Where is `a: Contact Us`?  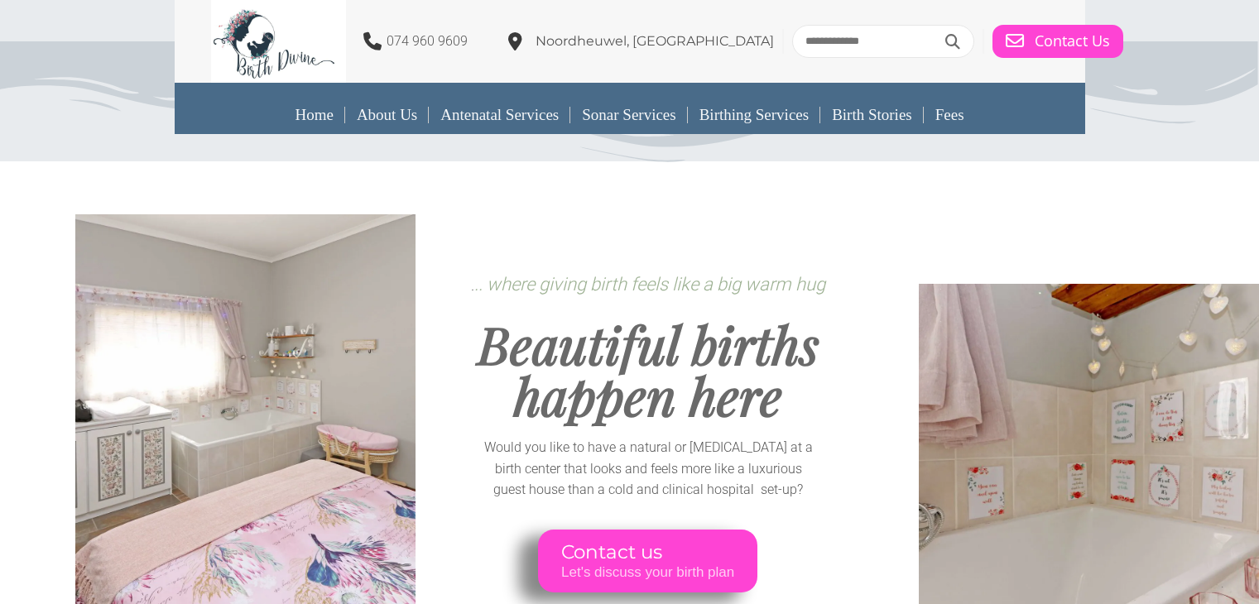
a: Contact Us is located at coordinates (1058, 41).